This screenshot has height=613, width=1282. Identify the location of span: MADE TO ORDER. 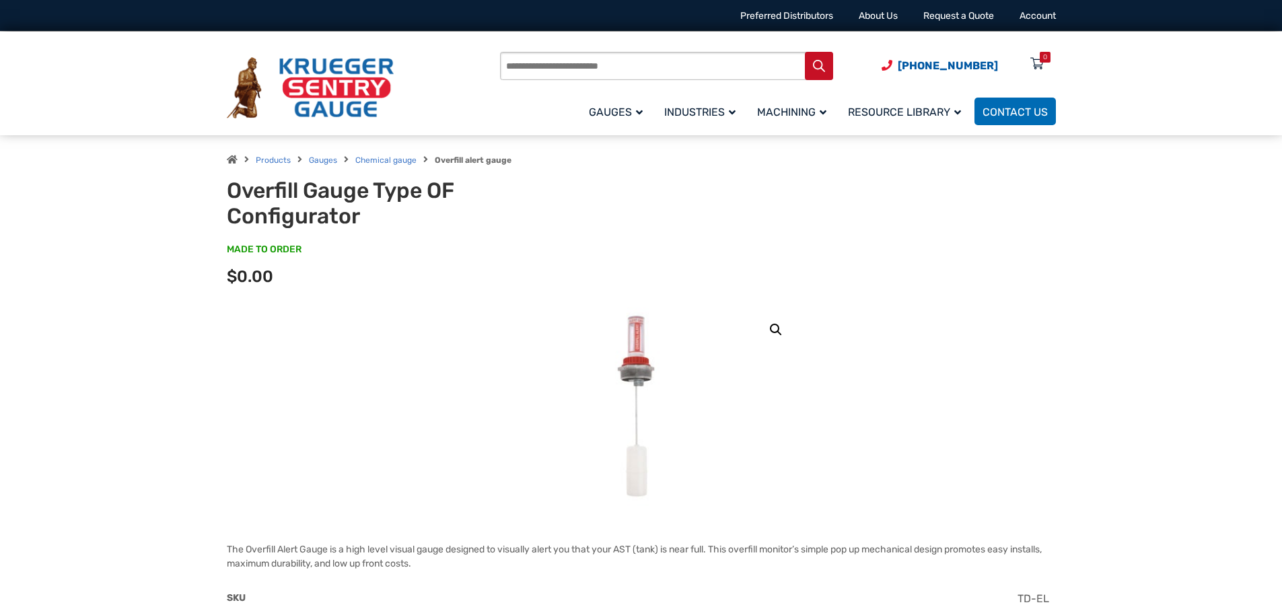
(264, 250).